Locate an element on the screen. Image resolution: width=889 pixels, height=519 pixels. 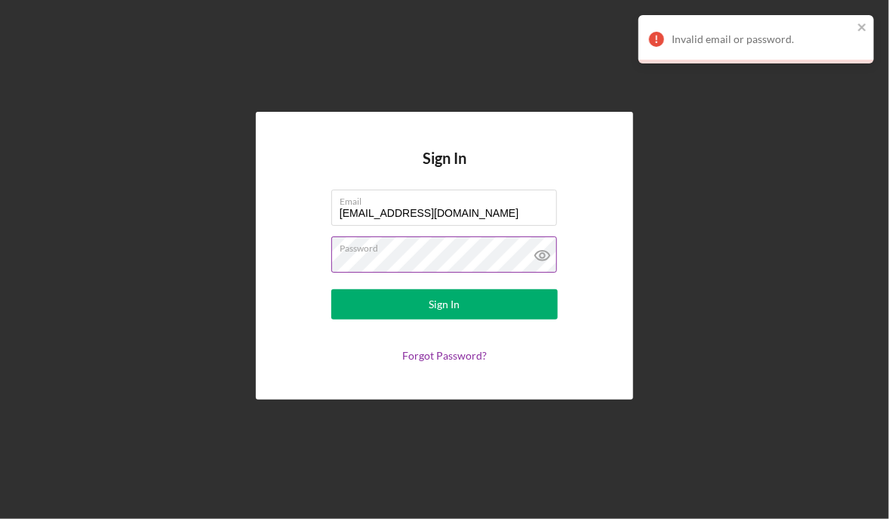
div: Sign In is located at coordinates (445, 304).